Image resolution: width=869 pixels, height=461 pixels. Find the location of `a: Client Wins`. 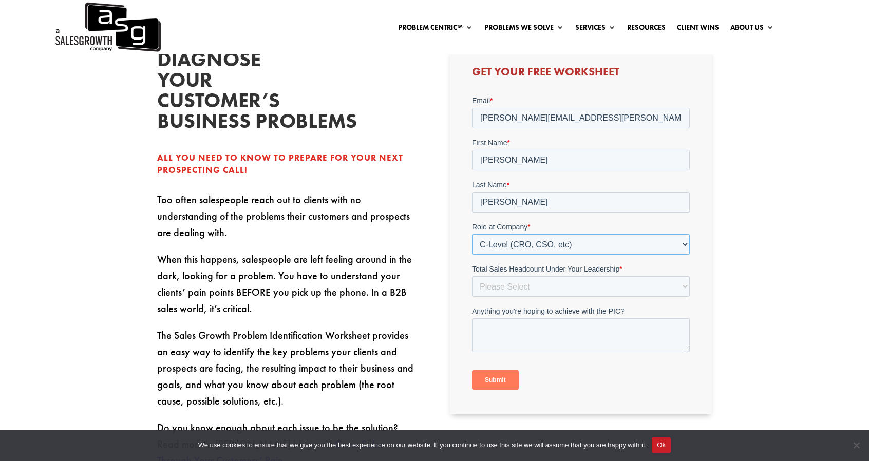

a: Client Wins is located at coordinates (698, 29).